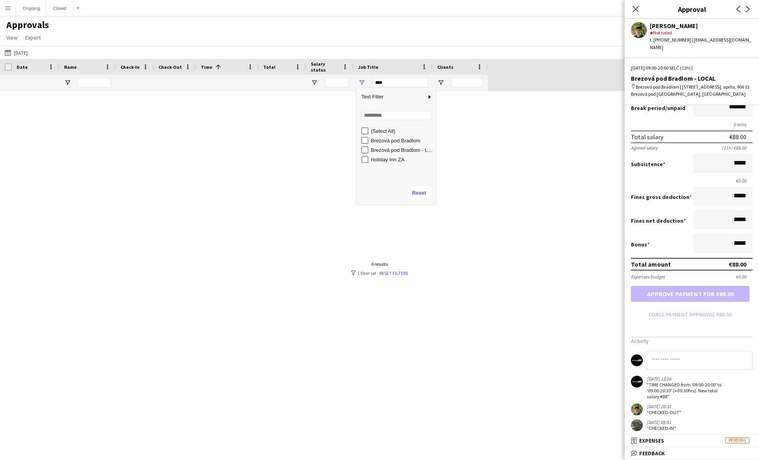 The image size is (759, 460). What do you see at coordinates (637, 382) in the screenshot?
I see `app-user-avatar: Crew Manager` at bounding box center [637, 382].